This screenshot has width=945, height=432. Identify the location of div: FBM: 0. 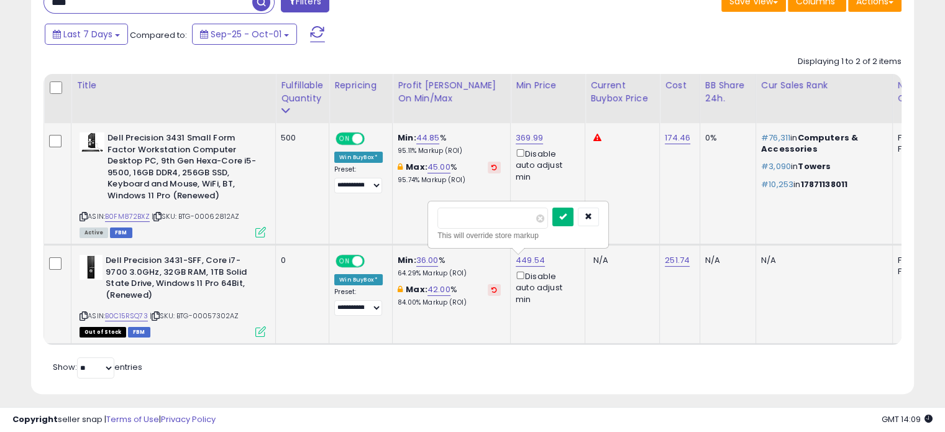
(918, 149).